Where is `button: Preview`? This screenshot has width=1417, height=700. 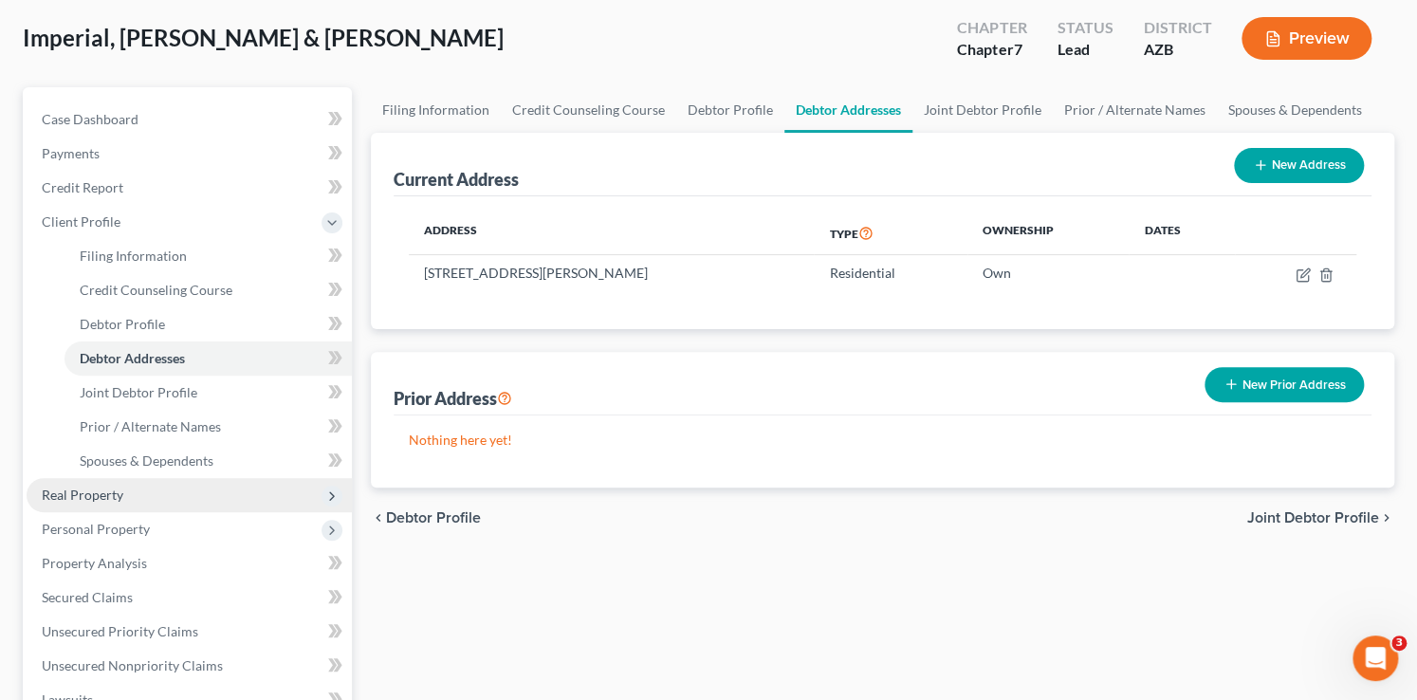
button: Preview is located at coordinates (1306, 38).